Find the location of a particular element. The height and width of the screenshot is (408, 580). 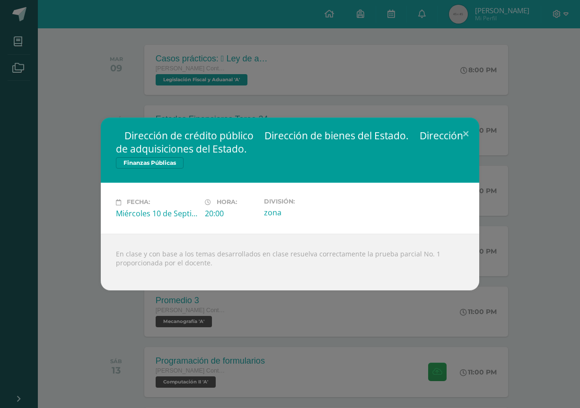

button: Close (Esc) is located at coordinates (465, 134).